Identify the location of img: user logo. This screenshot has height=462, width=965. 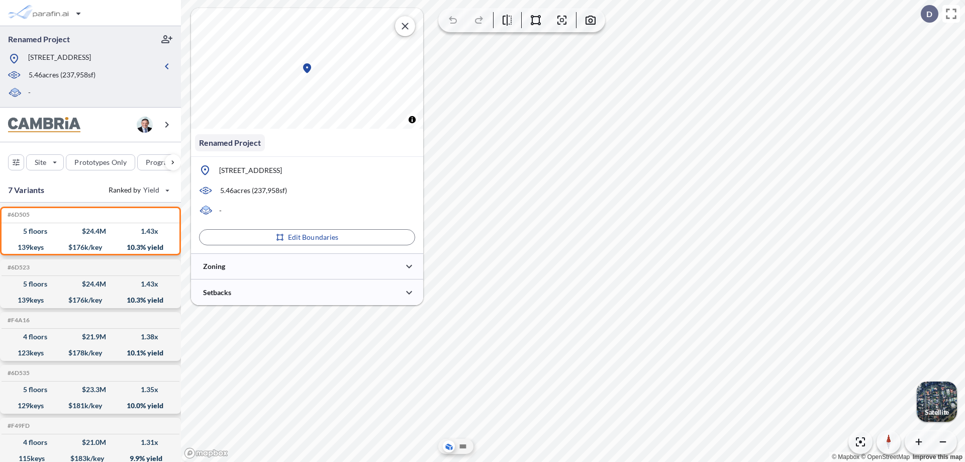
(145, 125).